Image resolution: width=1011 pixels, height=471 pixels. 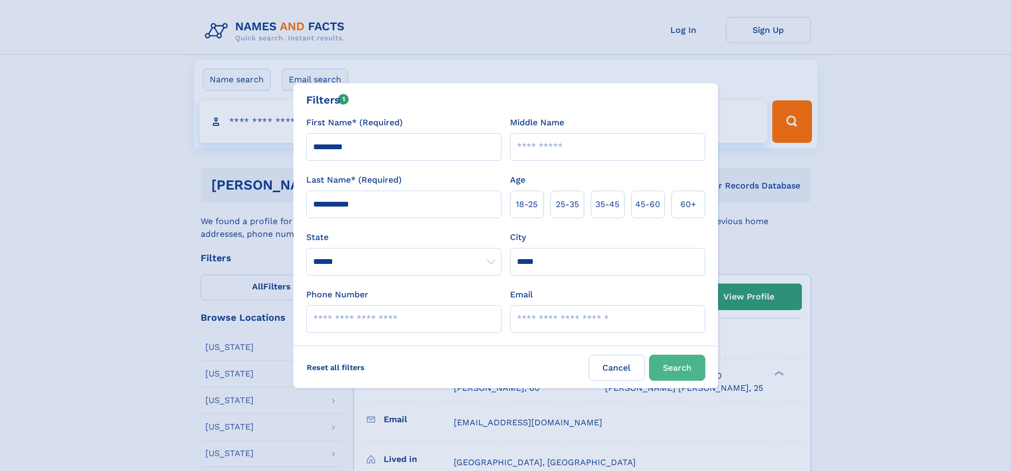 What do you see at coordinates (677, 367) in the screenshot?
I see `button: Search` at bounding box center [677, 367].